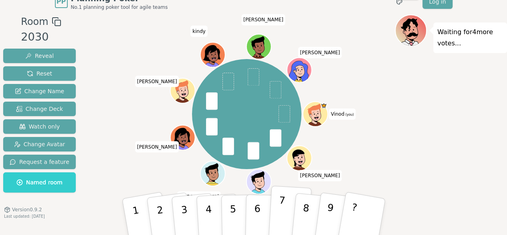  I want to click on span: Change Name, so click(39, 91).